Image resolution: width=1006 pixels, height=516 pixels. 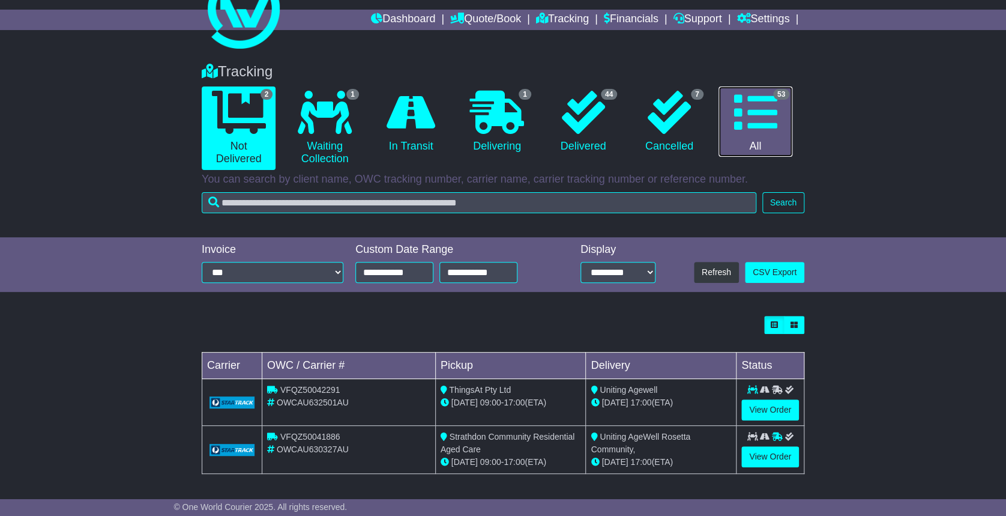 What do you see at coordinates (480, 390) in the screenshot?
I see `span: ThingsAt Pty Ltd` at bounding box center [480, 390].